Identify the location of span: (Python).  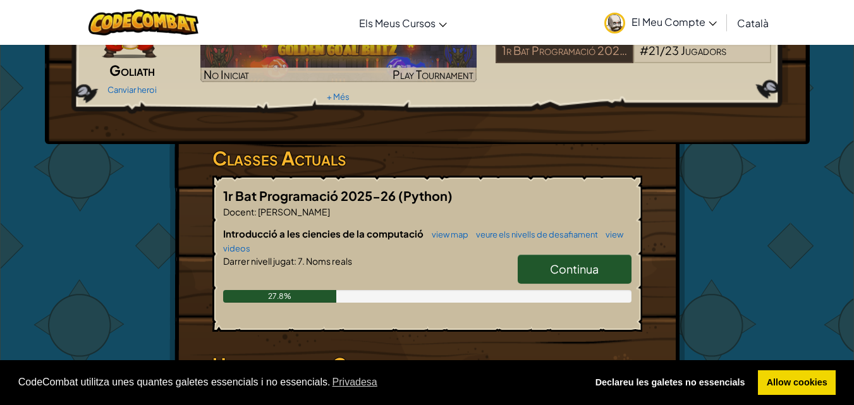
(425, 195).